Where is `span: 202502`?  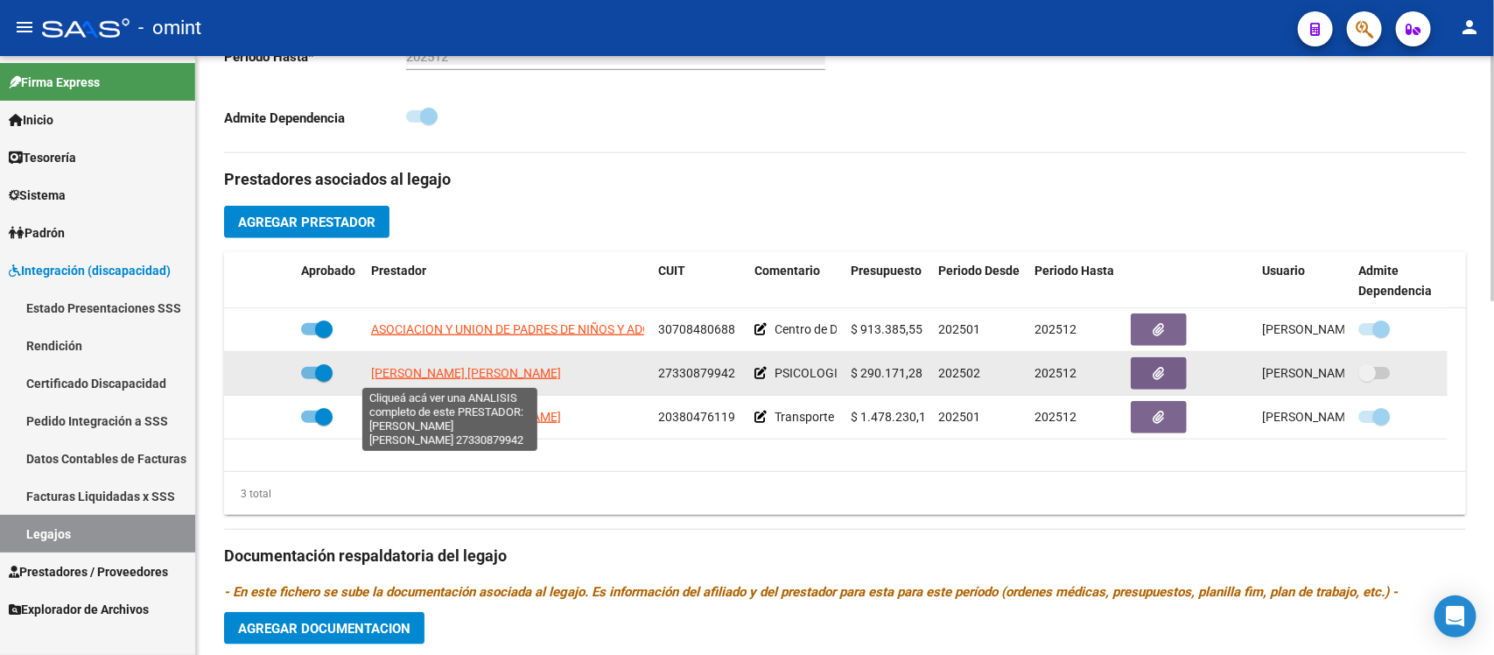 span: 202502 is located at coordinates (959, 373).